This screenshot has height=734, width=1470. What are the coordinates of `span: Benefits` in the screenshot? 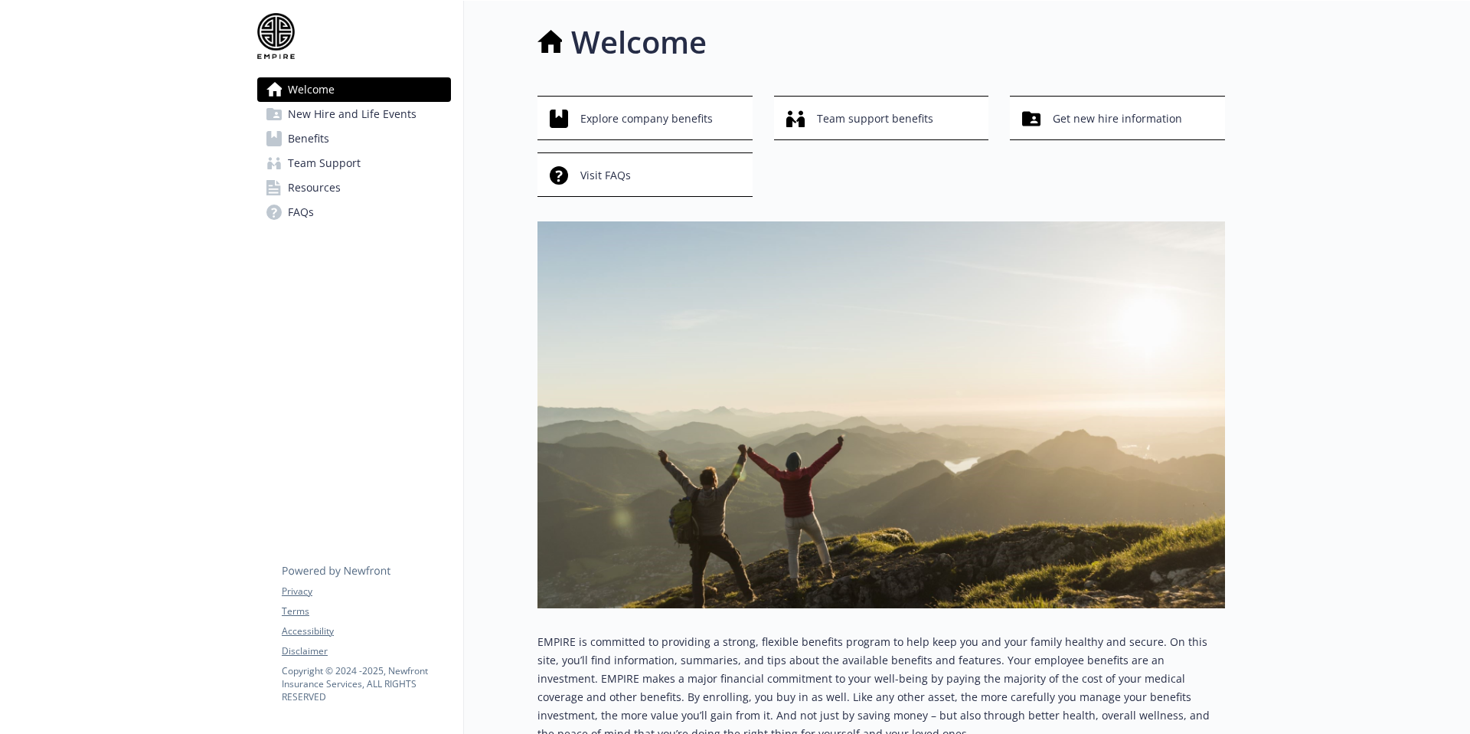 It's located at (309, 139).